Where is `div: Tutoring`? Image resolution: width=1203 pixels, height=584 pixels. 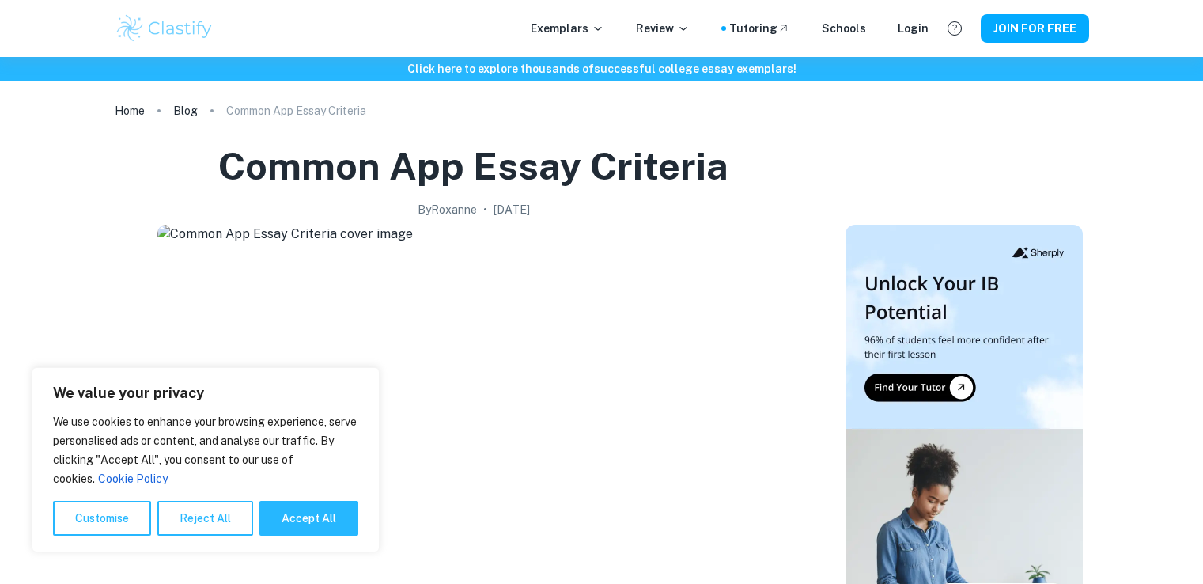
div: Tutoring is located at coordinates (759, 28).